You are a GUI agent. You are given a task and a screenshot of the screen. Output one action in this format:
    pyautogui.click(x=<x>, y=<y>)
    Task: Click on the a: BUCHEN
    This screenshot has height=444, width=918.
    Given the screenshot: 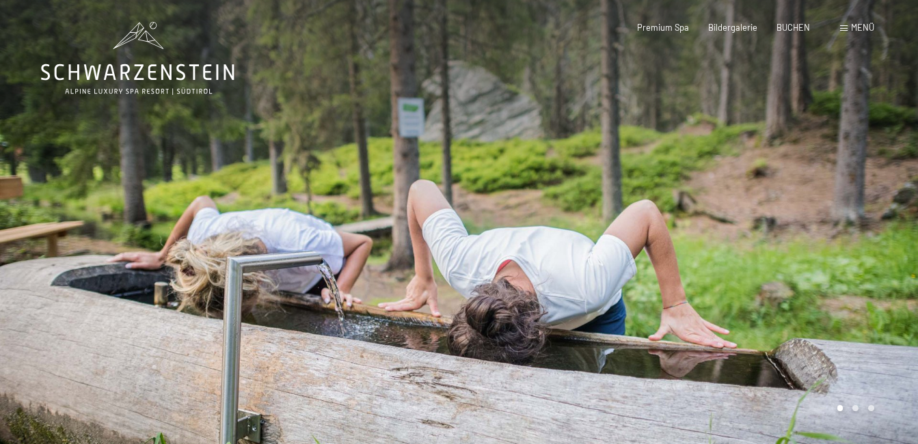 What is the action you would take?
    pyautogui.click(x=793, y=27)
    